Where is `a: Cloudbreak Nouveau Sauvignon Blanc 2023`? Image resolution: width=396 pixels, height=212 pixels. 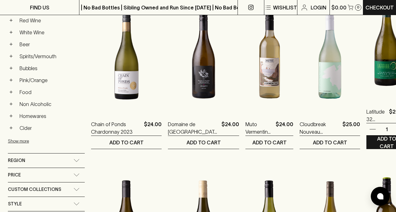
a: Cloudbreak Nouveau Sauvignon Blanc 2023 is located at coordinates (319, 128).